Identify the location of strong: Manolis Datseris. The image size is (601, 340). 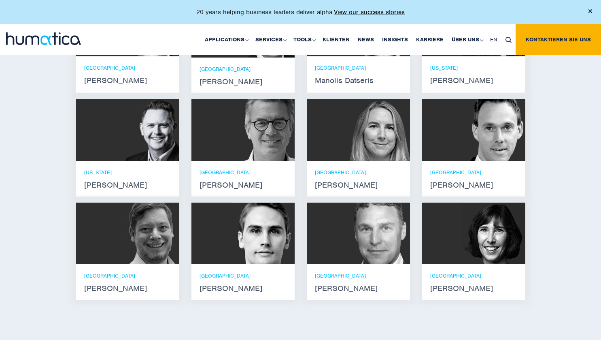
(358, 81).